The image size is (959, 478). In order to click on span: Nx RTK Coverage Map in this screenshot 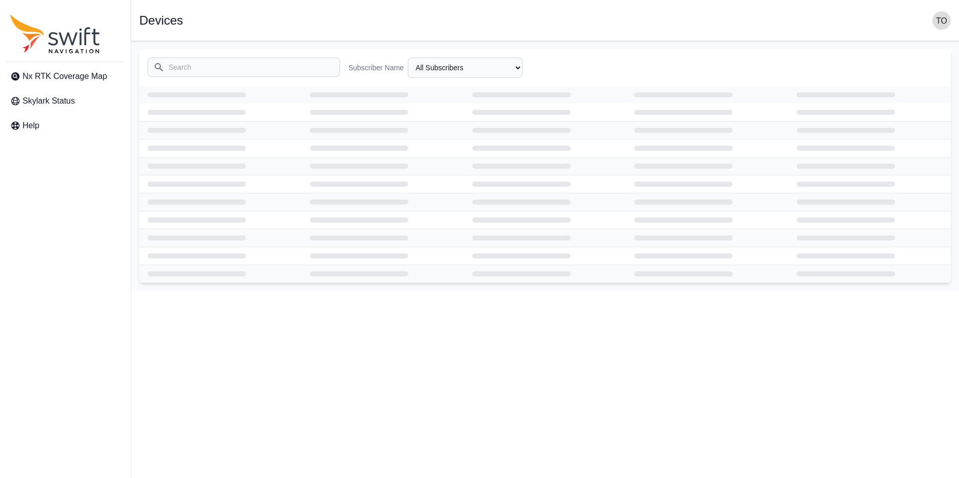, I will do `click(65, 76)`.